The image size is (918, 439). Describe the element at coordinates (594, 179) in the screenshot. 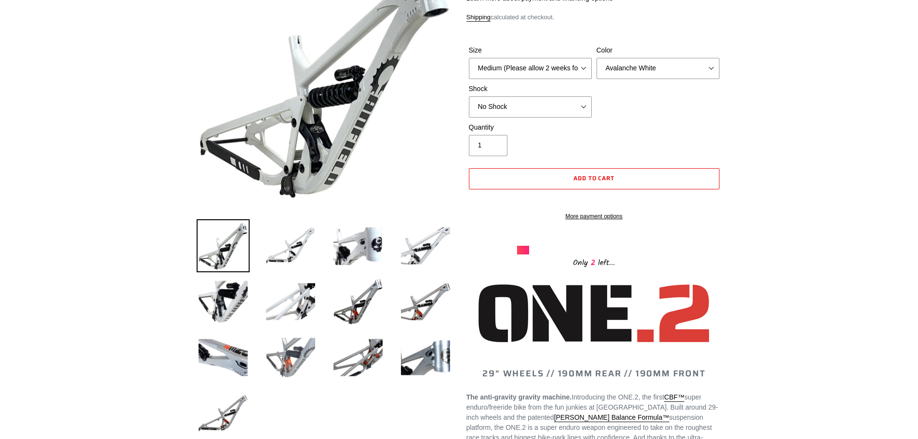

I see `button: Add to cart` at that location.